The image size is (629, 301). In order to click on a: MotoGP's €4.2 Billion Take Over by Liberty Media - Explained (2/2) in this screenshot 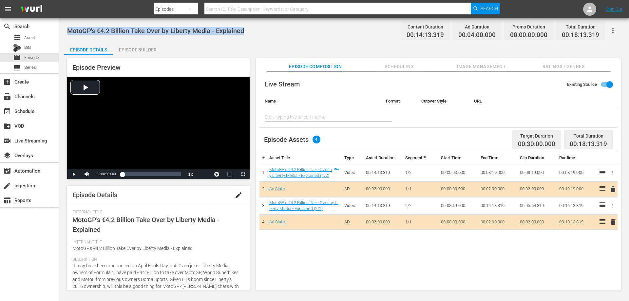, I will do `click(304, 206)`.